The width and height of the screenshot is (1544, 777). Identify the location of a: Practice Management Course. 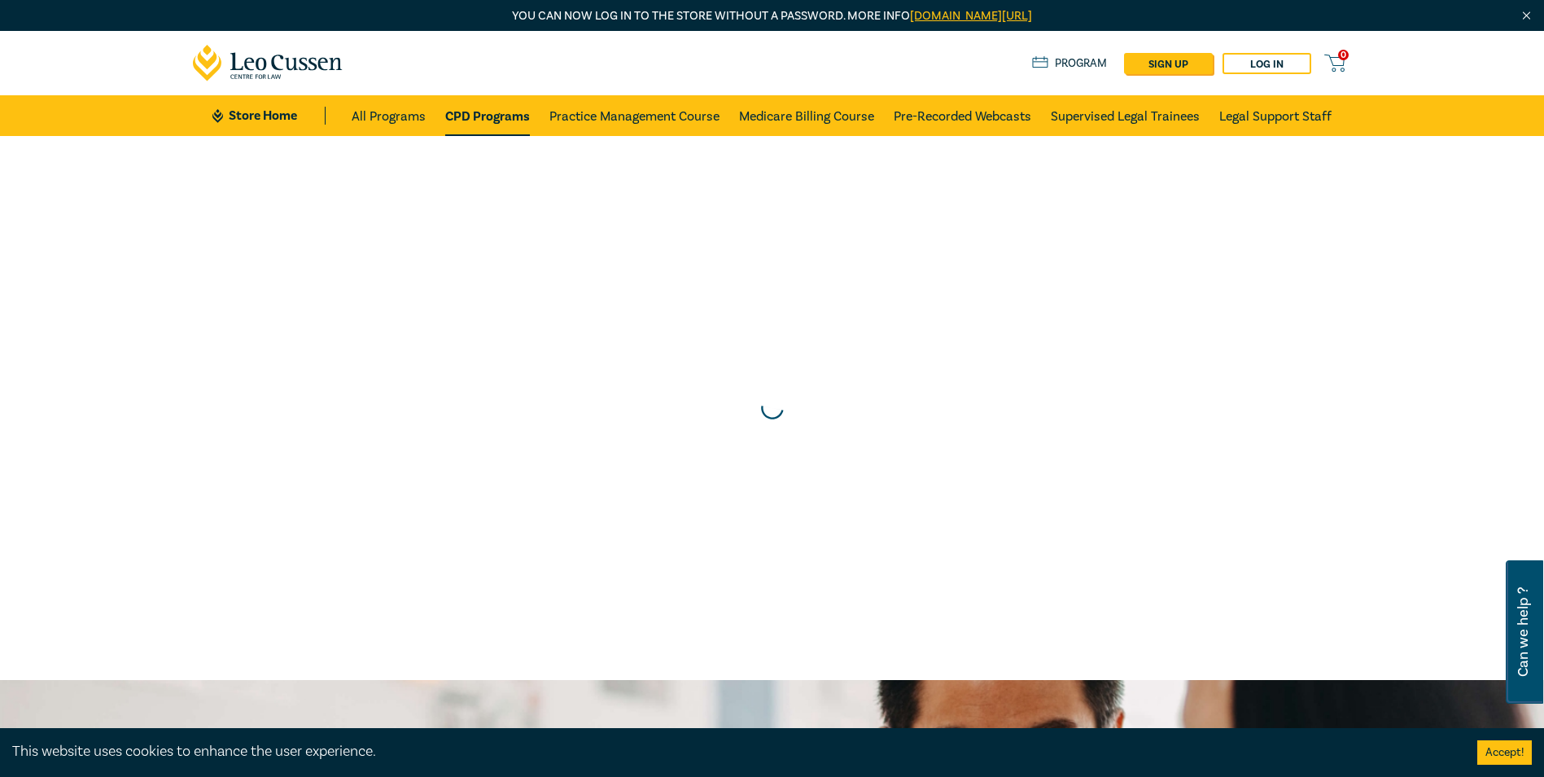
(634, 116).